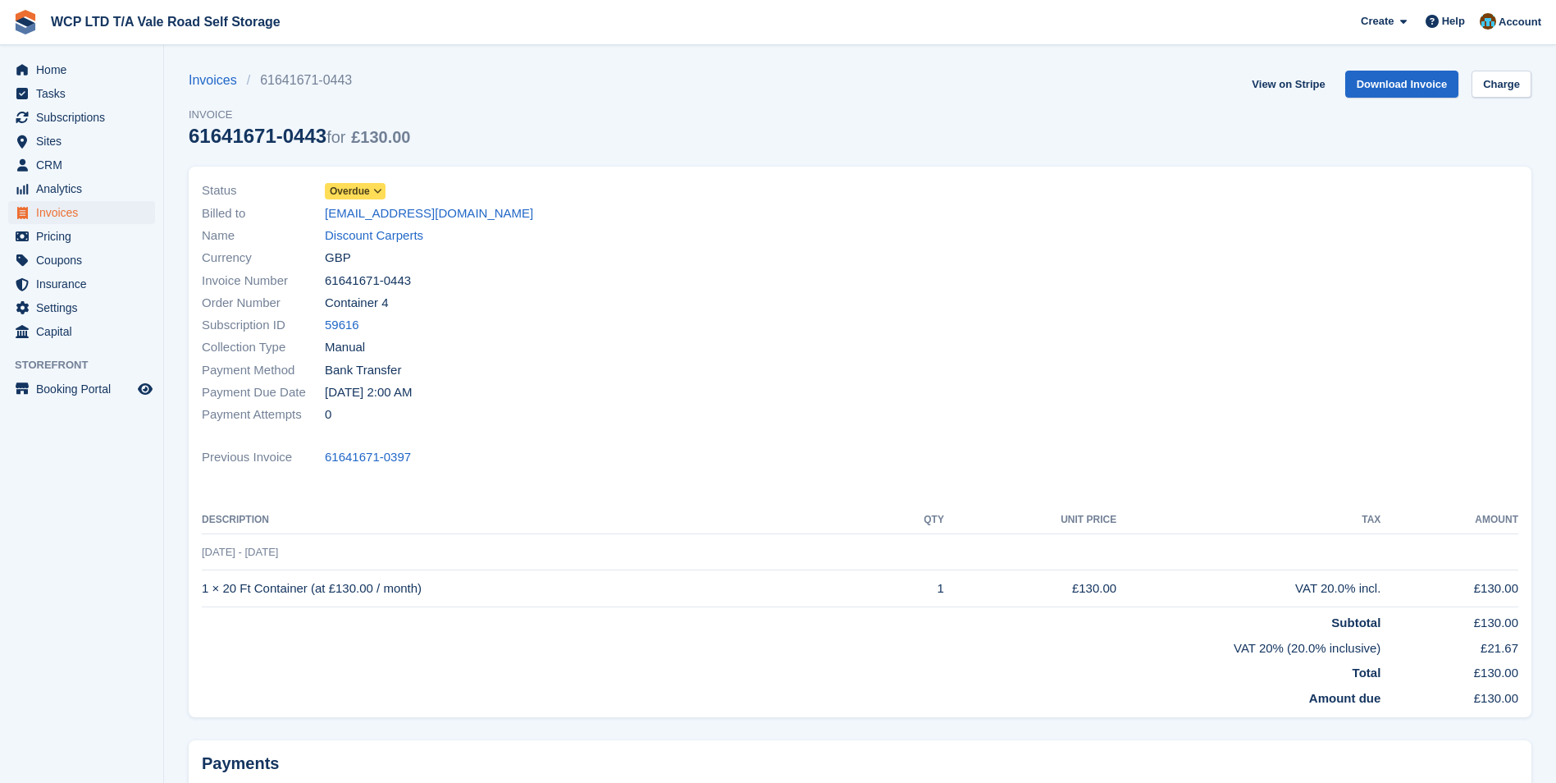  Describe the element at coordinates (791, 645) in the screenshot. I see `td: VAT 20% (20.0% inclusive)` at that location.